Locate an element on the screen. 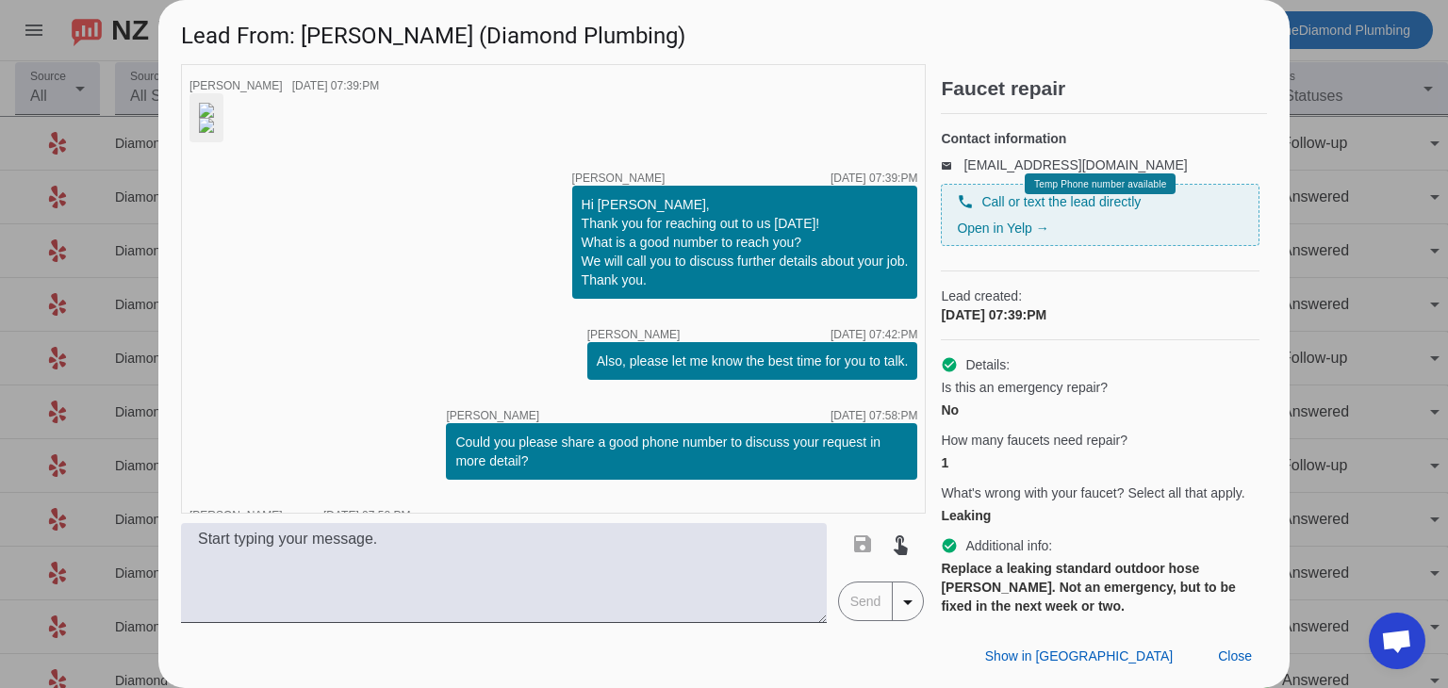  h2: Faucet repair is located at coordinates (1104, 89).